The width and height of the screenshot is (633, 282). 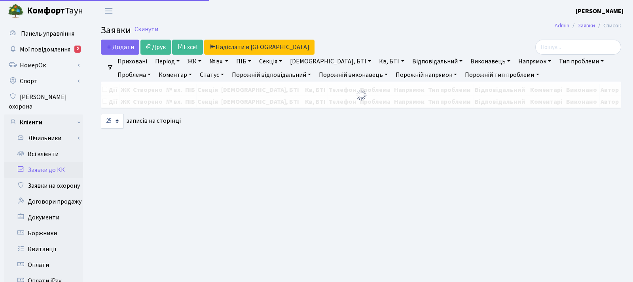 I want to click on a: Договори продажу, so click(x=44, y=201).